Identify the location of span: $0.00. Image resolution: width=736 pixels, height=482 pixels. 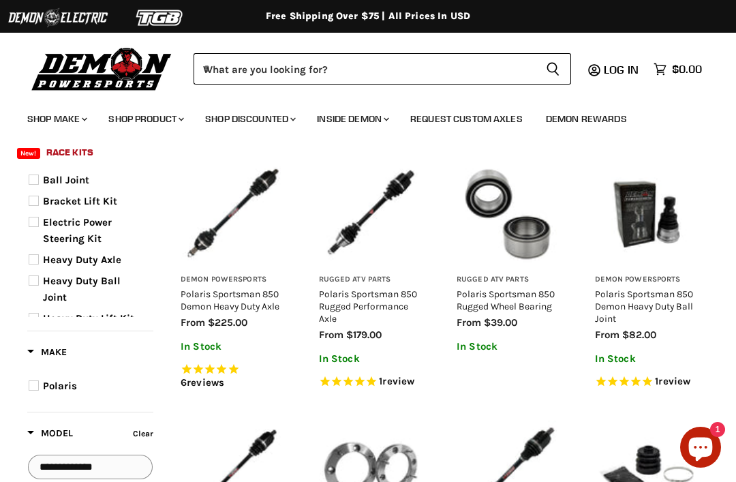
(687, 69).